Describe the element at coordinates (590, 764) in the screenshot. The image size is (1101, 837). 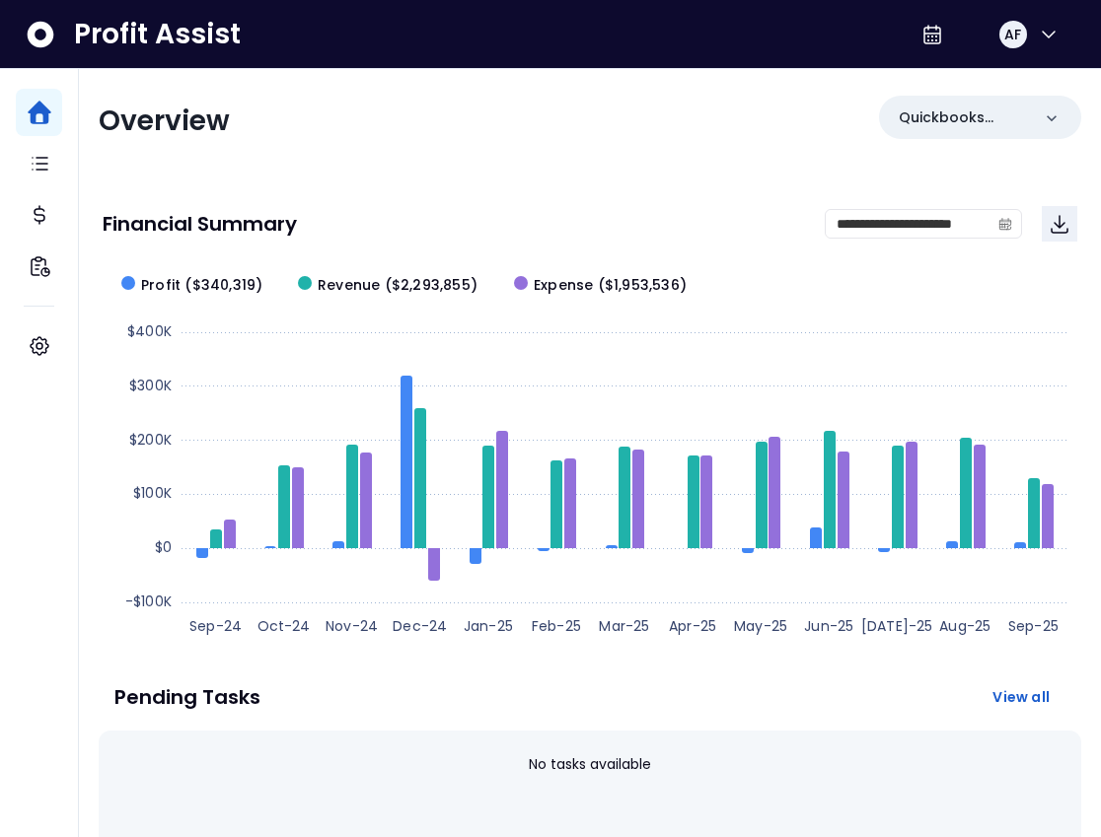
I see `div: No tasks available` at that location.